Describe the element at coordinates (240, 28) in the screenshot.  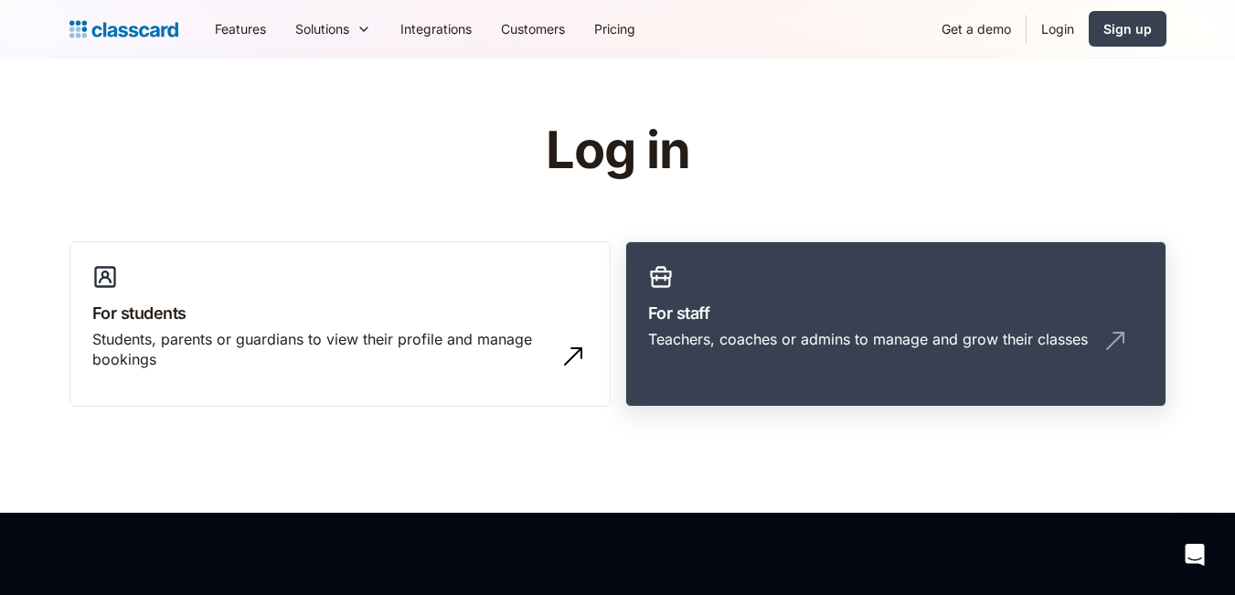
I see `a: Features` at that location.